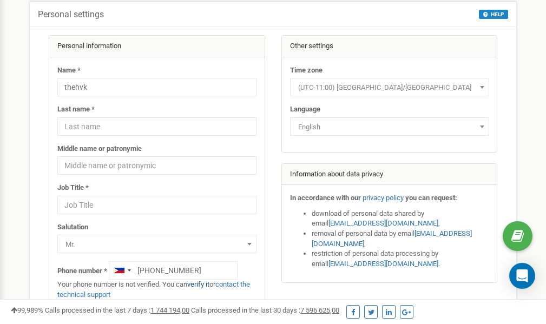  I want to click on span: 99,989%, so click(27, 310).